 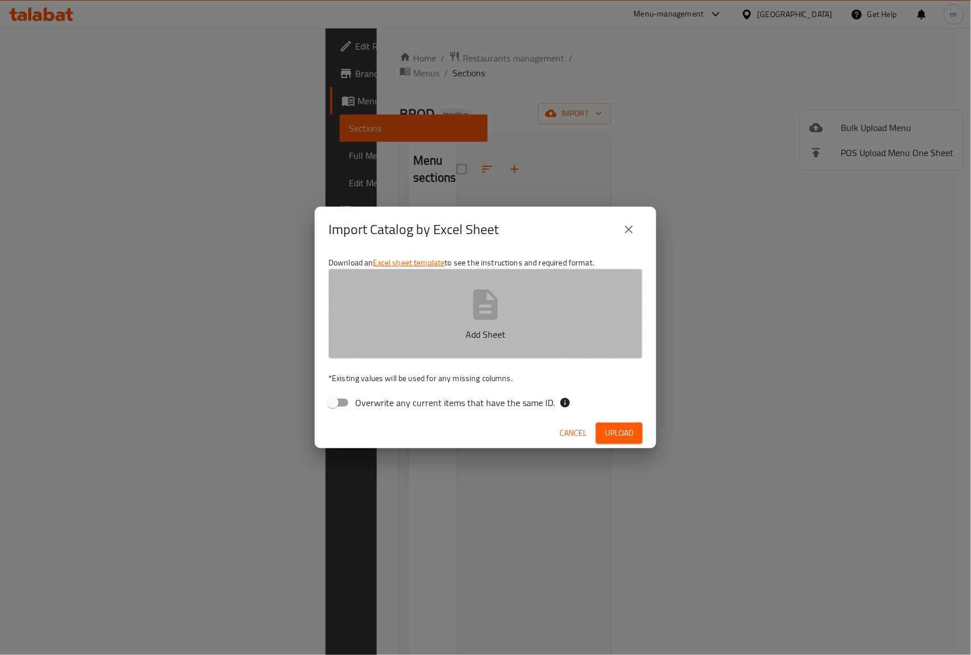 What do you see at coordinates (573, 433) in the screenshot?
I see `span: Cancel` at bounding box center [573, 433].